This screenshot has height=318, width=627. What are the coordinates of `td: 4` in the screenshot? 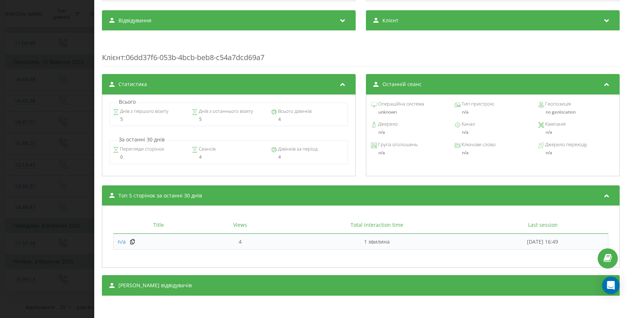 It's located at (240, 242).